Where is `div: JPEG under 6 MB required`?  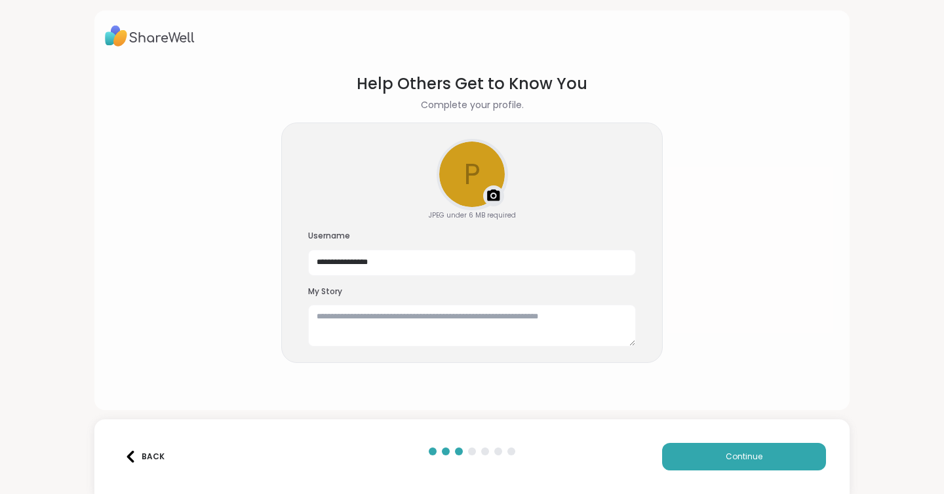
div: JPEG under 6 MB required is located at coordinates (472, 215).